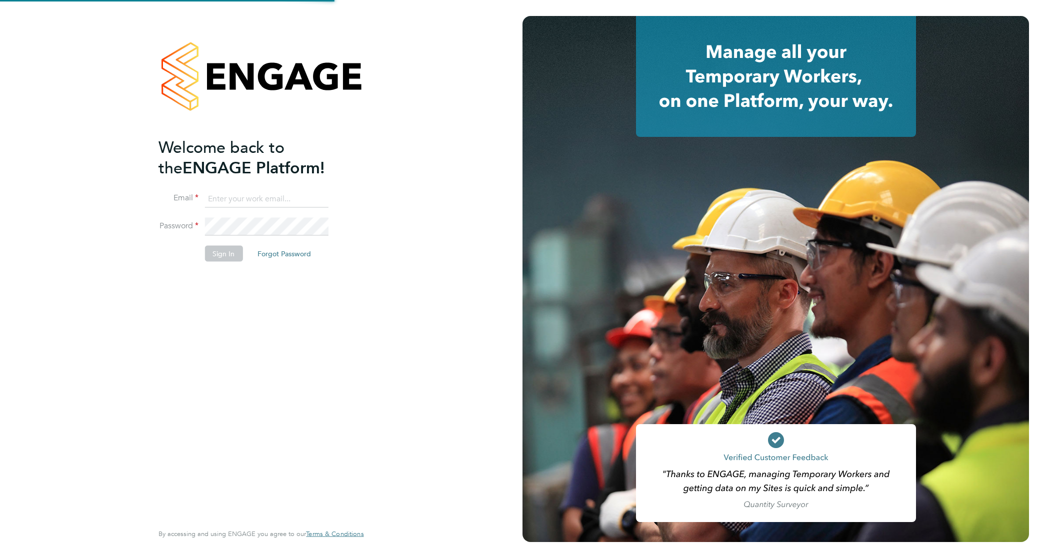  What do you see at coordinates (178, 226) in the screenshot?
I see `label: Password` at bounding box center [178, 226].